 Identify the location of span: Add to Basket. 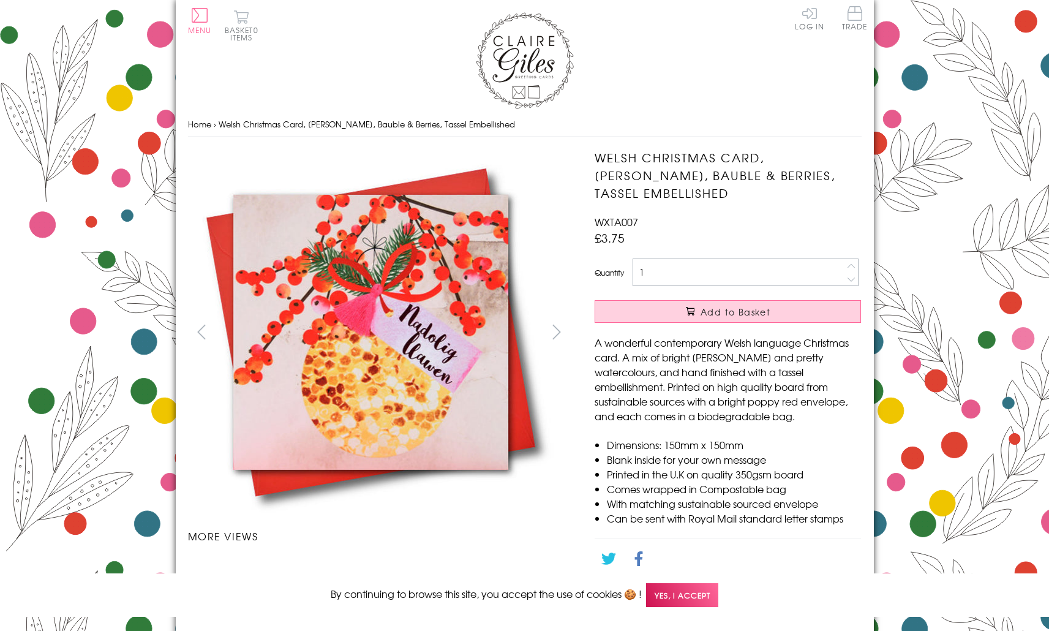
(736, 312).